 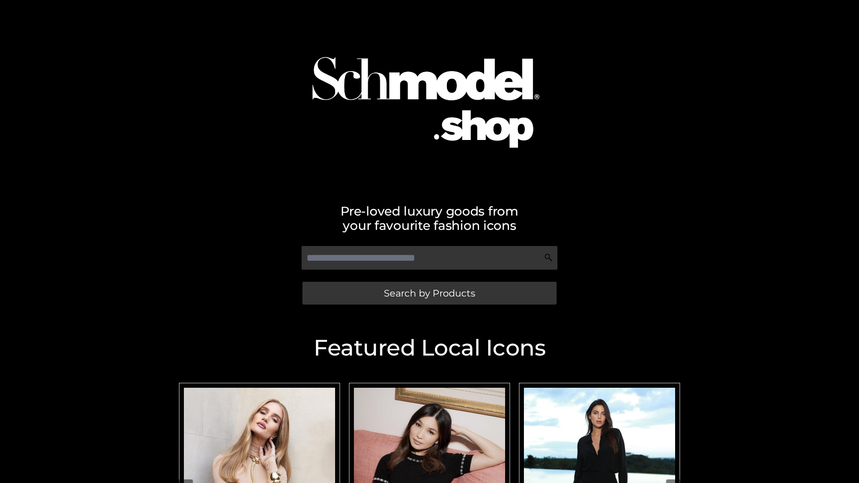 What do you see at coordinates (430, 293) in the screenshot?
I see `span: Search by Products` at bounding box center [430, 293].